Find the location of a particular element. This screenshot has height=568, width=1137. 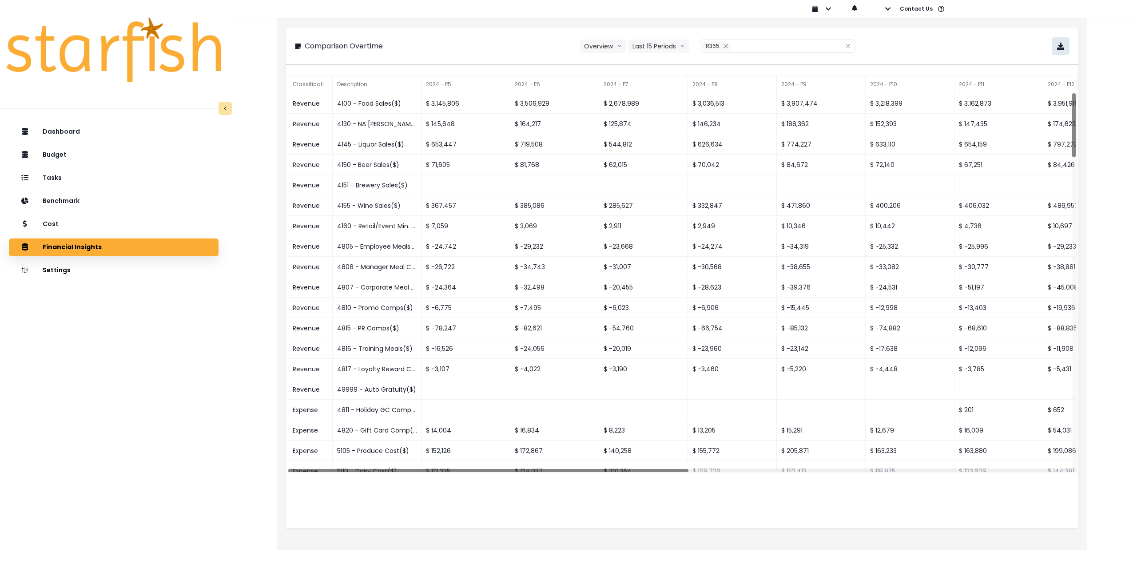

div: 49999 - Auto Gratuity($) is located at coordinates (377, 390).